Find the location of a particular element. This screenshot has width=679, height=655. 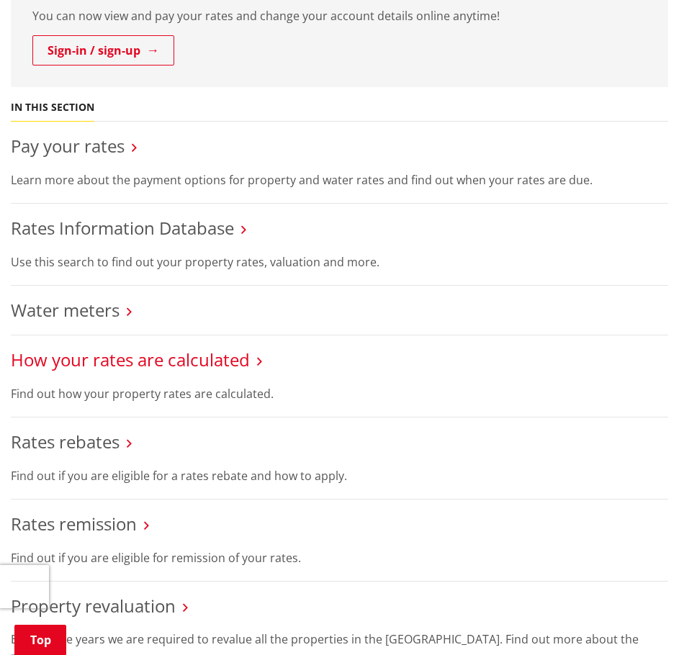

p: Learn more about the payment options for property and water rates and find out when your rates ar... is located at coordinates (339, 180).